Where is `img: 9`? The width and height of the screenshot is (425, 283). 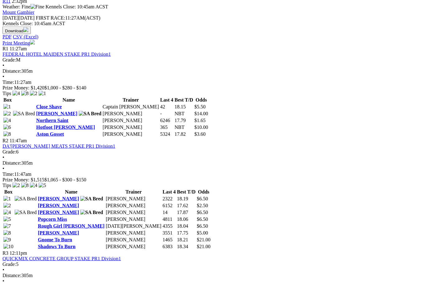
img: 9 is located at coordinates (7, 240).